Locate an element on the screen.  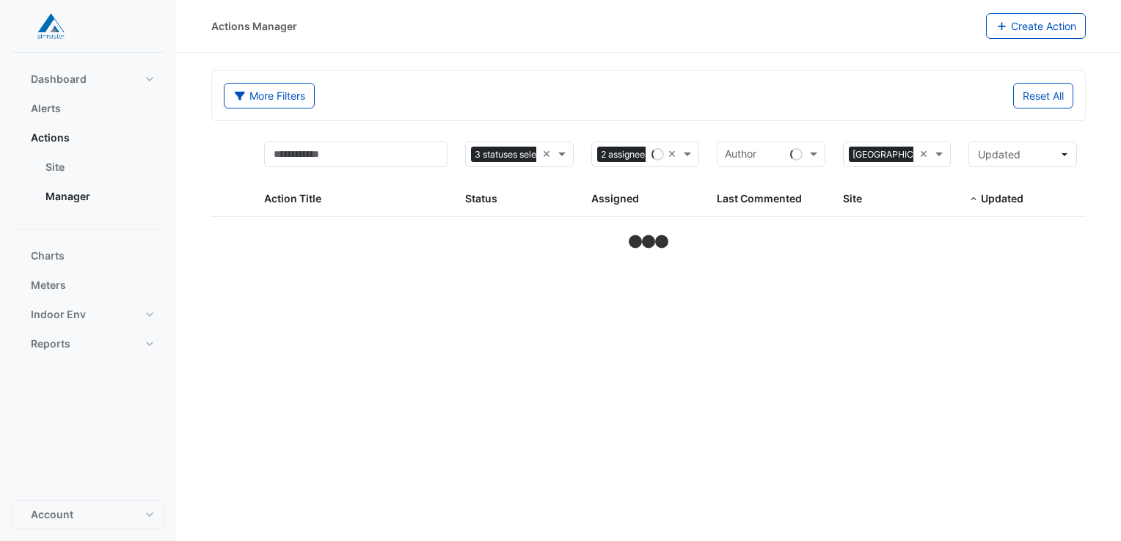
span: Dashboard is located at coordinates (59, 79).